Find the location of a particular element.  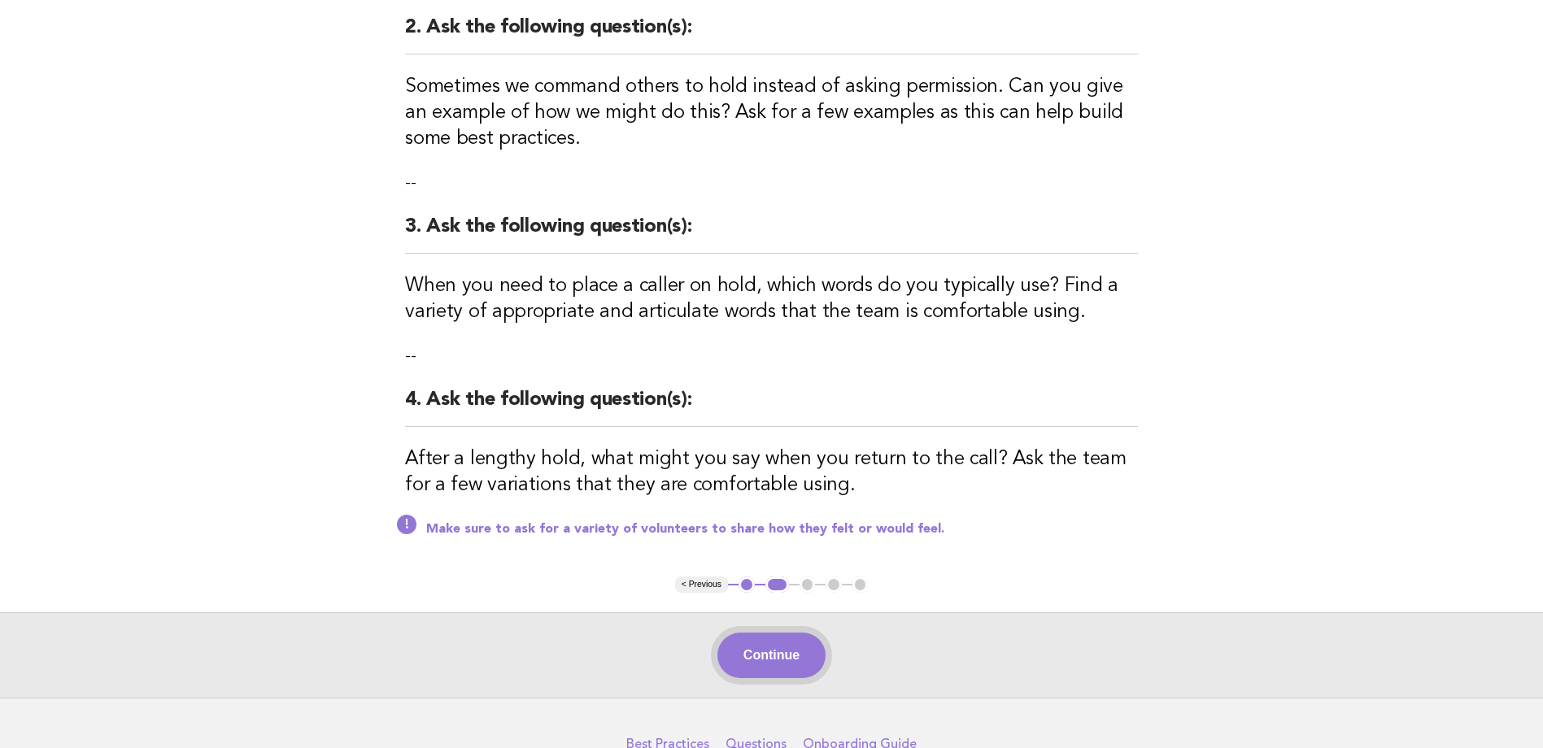

button: < Previous is located at coordinates (701, 585).